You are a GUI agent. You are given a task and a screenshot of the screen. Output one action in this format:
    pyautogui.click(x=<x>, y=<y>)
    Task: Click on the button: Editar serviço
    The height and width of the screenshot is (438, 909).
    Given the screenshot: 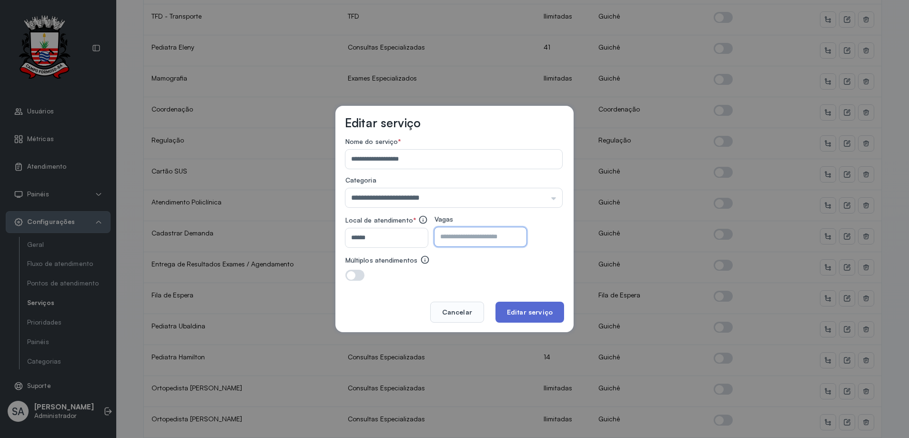 What is the action you would take?
    pyautogui.click(x=530, y=312)
    